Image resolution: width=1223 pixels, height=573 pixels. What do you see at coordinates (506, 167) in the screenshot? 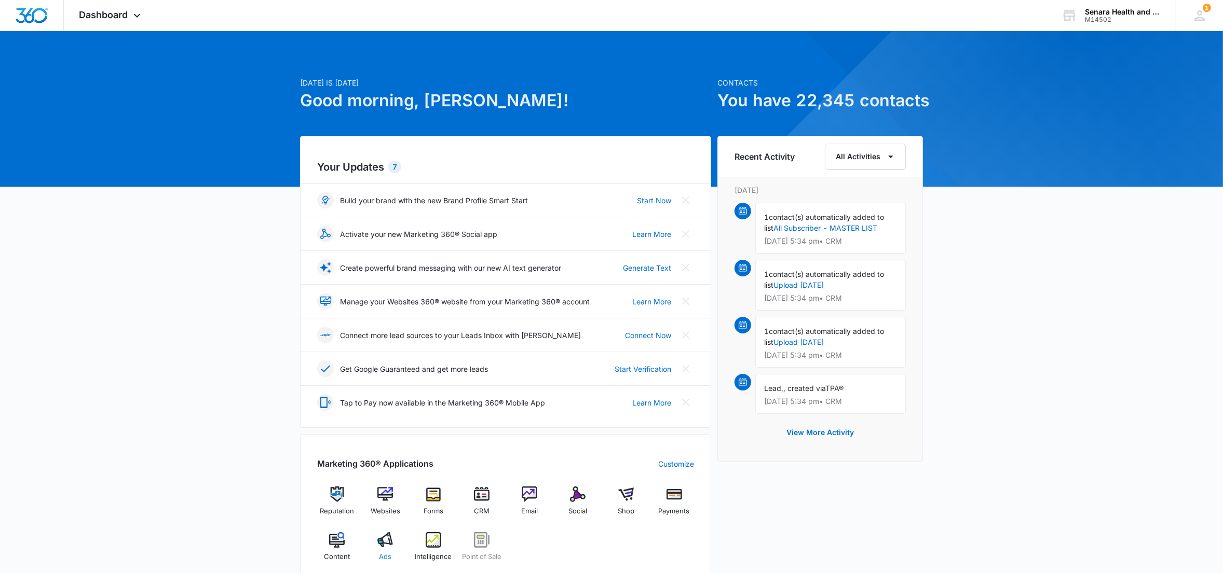
I see `h2: Your Updates` at bounding box center [506, 167].